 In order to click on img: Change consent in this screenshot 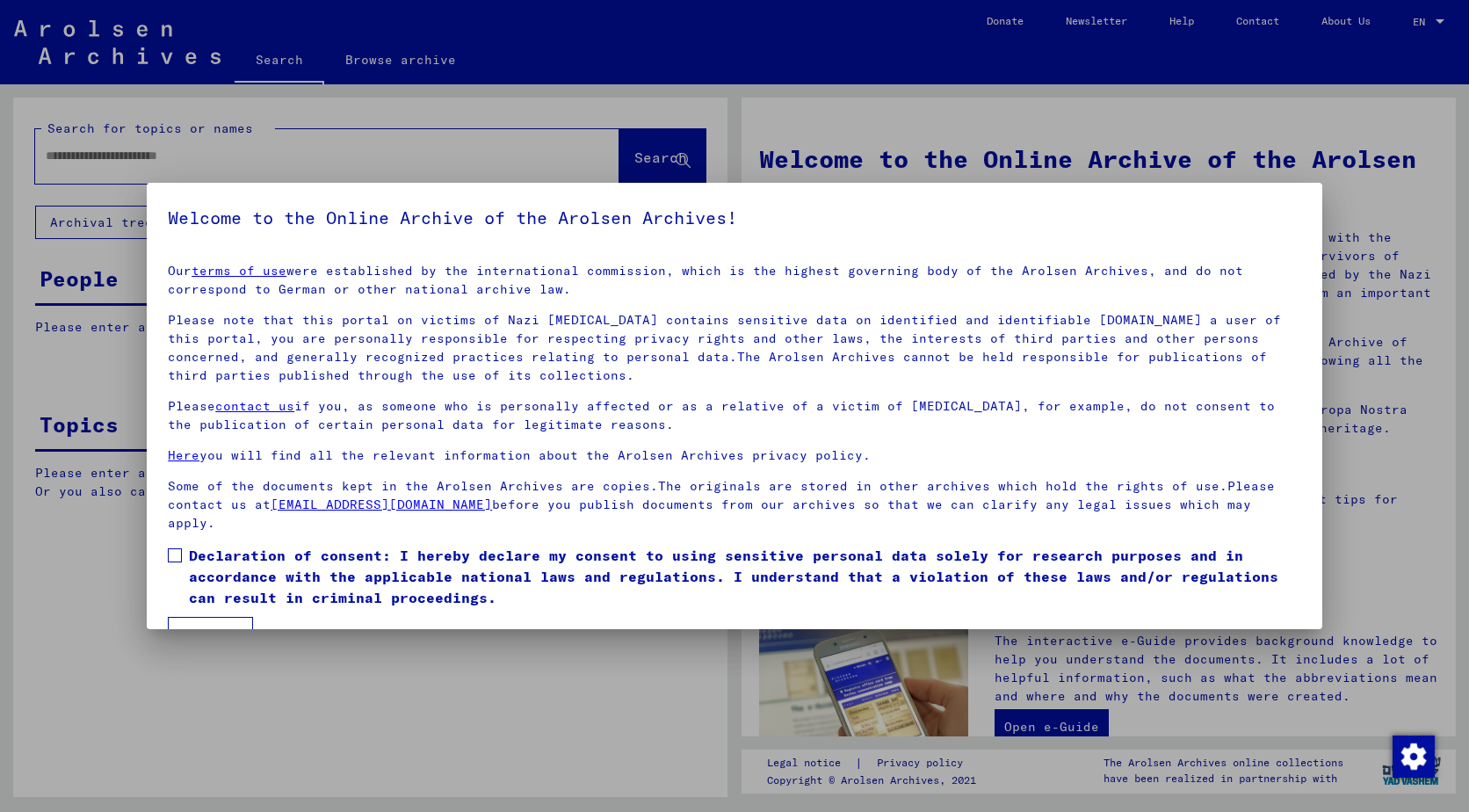, I will do `click(1414, 756)`.